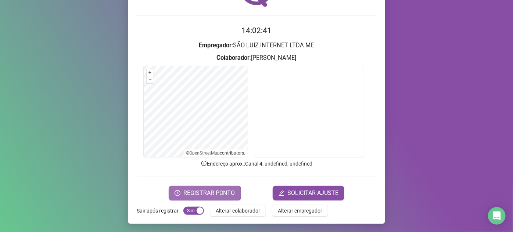 Image resolution: width=513 pixels, height=232 pixels. I want to click on label: Sair após registrar, so click(160, 211).